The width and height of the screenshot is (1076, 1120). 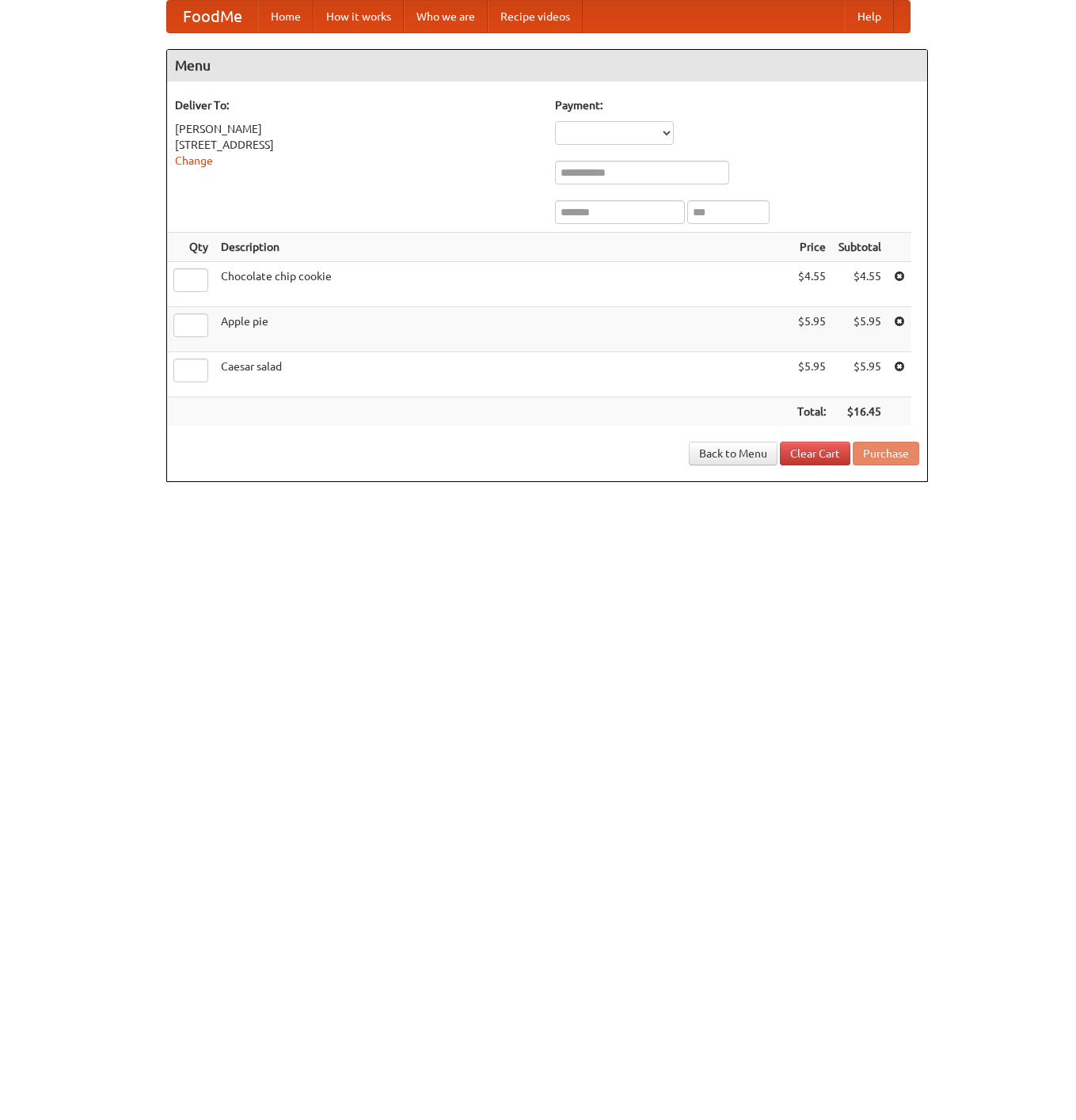 What do you see at coordinates (860, 247) in the screenshot?
I see `th: Subtotal` at bounding box center [860, 247].